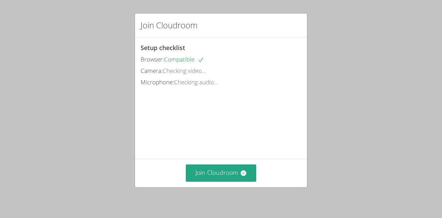 This screenshot has height=218, width=442. I want to click on span: Setup checklist, so click(163, 48).